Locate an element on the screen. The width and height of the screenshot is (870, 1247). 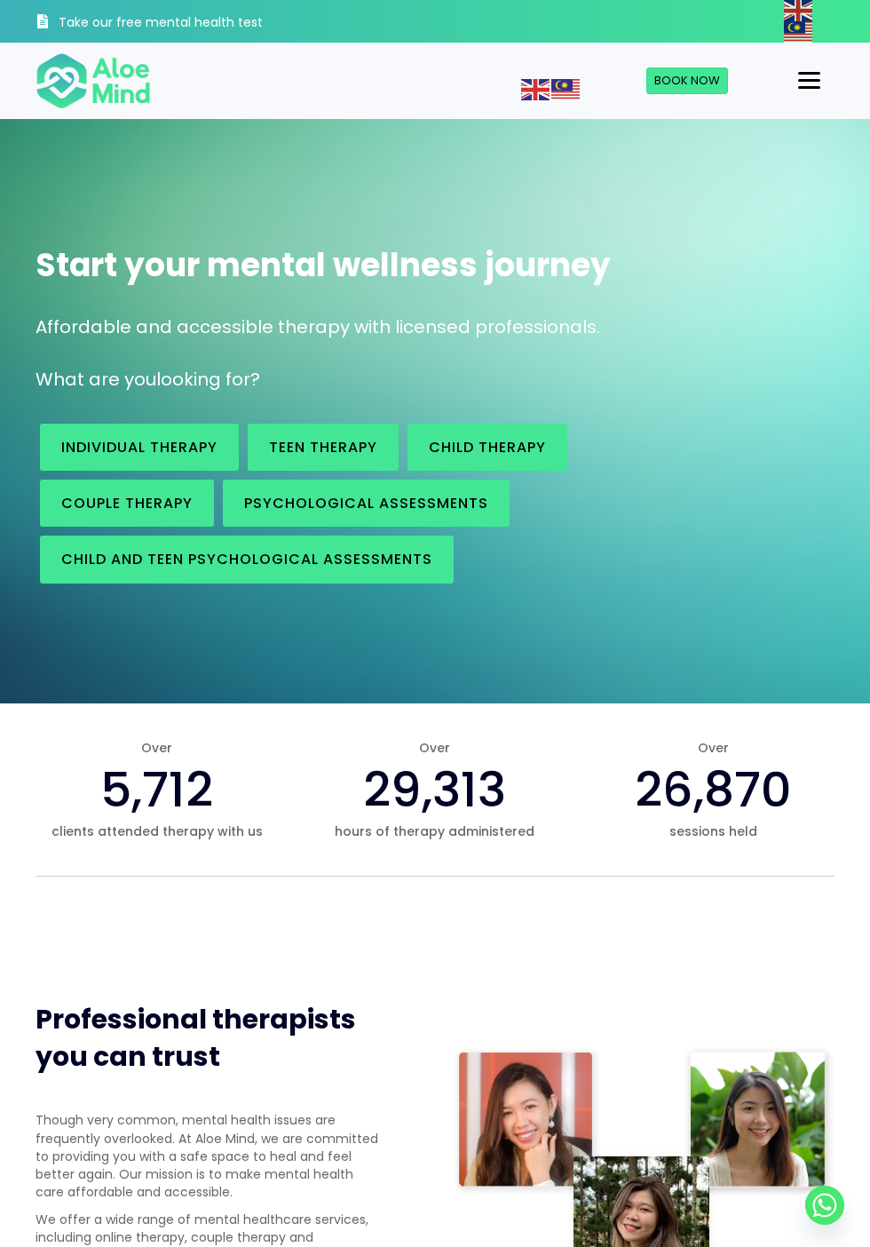
a: Teen Therapy is located at coordinates (323, 447).